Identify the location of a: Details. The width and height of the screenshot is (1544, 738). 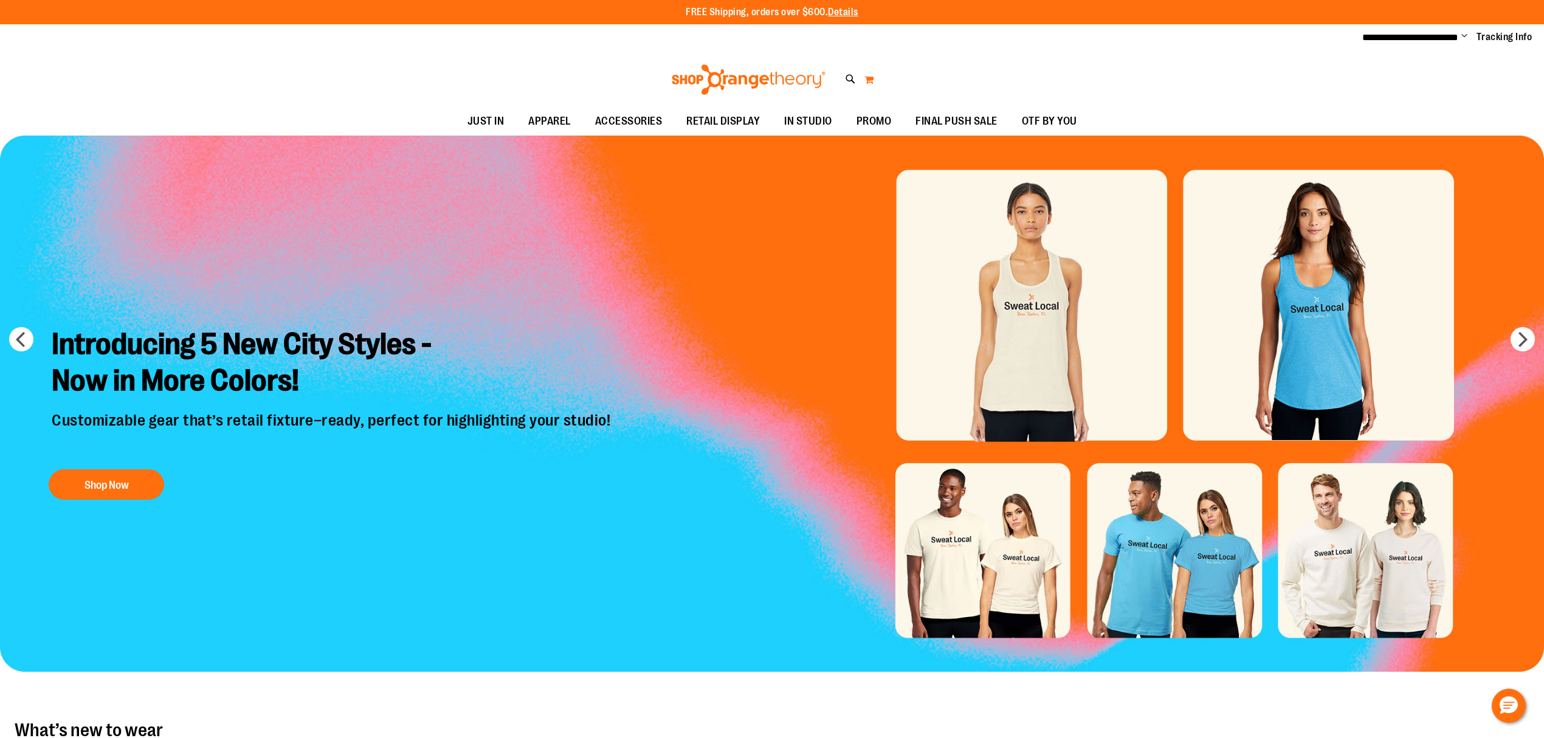
(843, 12).